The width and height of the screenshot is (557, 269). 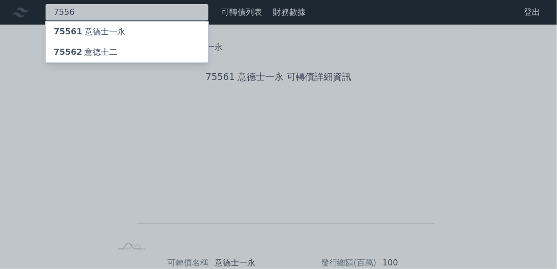 I want to click on div: 意德士二, so click(x=85, y=52).